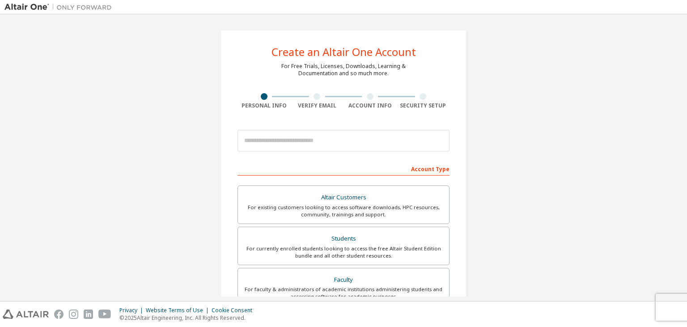  Describe the element at coordinates (73, 314) in the screenshot. I see `img: instagram.svg` at that location.